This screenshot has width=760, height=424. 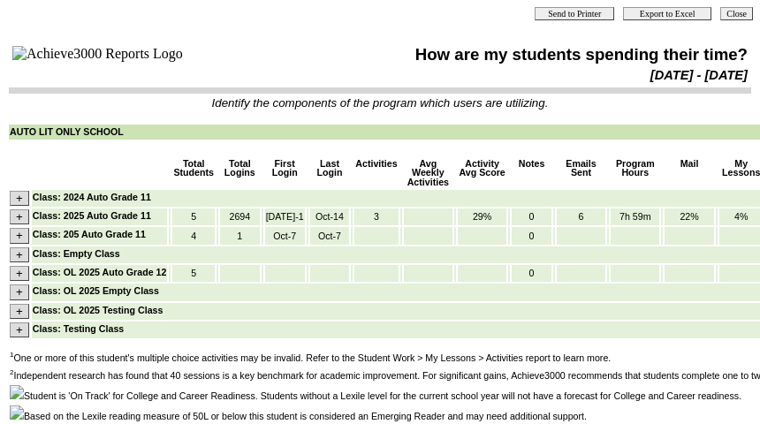 I want to click on nobr: Class: 205 Auto Grade 11, so click(x=89, y=234).